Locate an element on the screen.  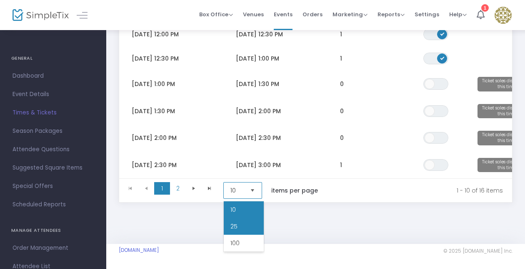
span: Orders is located at coordinates (313, 14).